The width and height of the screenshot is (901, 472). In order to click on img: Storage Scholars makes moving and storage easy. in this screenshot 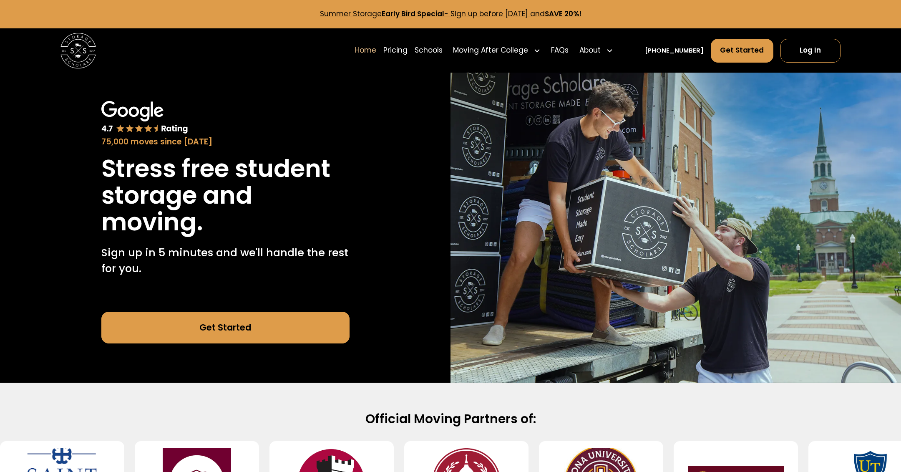, I will do `click(676, 227)`.